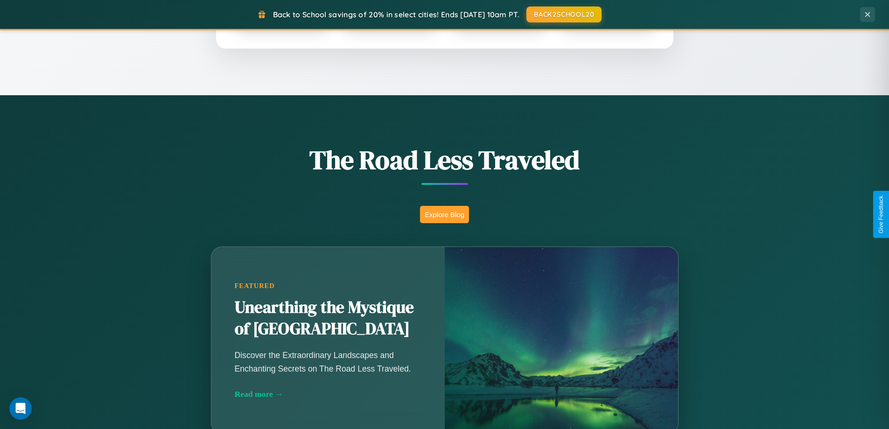 This screenshot has width=889, height=429. Describe the element at coordinates (328, 361) in the screenshot. I see `p: Discover the Extraordinary Landscapes and Enchanting Secrets on The Road Less Traveled.` at that location.